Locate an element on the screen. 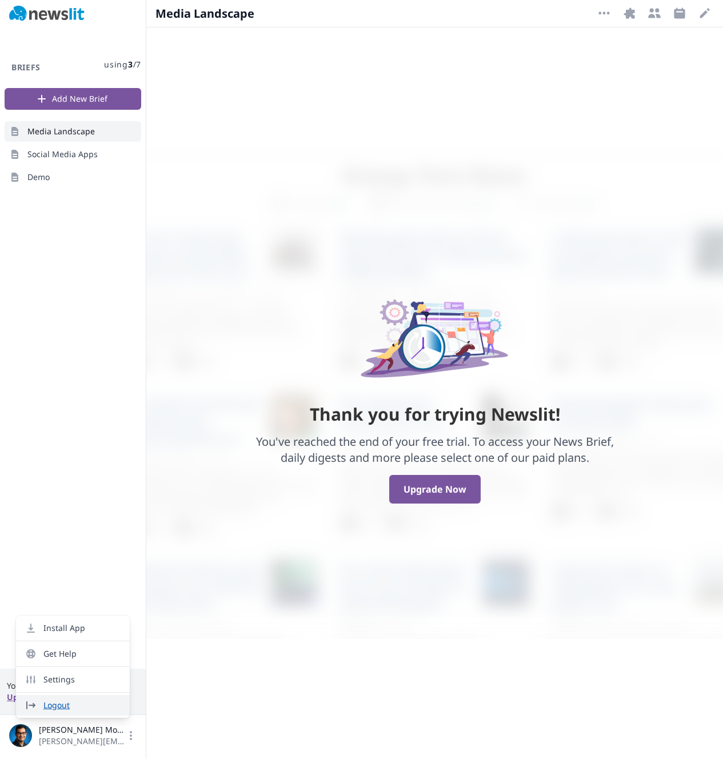 The height and width of the screenshot is (759, 723). span: Demo is located at coordinates (38, 177).